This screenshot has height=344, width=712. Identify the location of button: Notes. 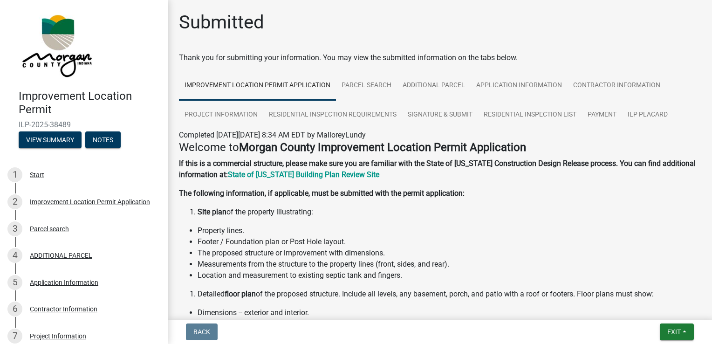
(103, 140).